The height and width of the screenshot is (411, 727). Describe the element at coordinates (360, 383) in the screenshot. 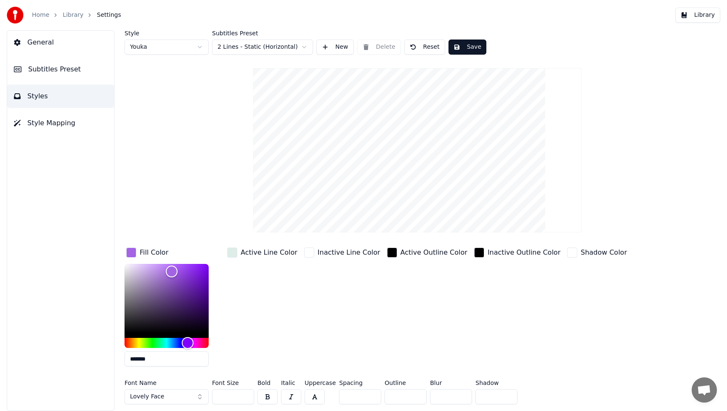

I see `label: Spacing` at that location.